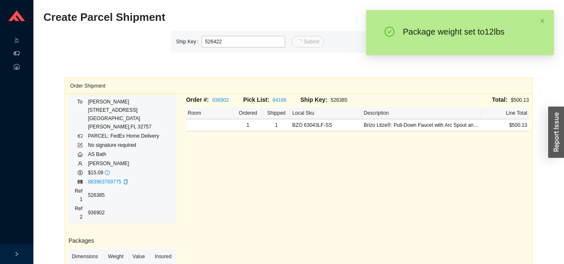  I want to click on span: info-circle, so click(107, 173).